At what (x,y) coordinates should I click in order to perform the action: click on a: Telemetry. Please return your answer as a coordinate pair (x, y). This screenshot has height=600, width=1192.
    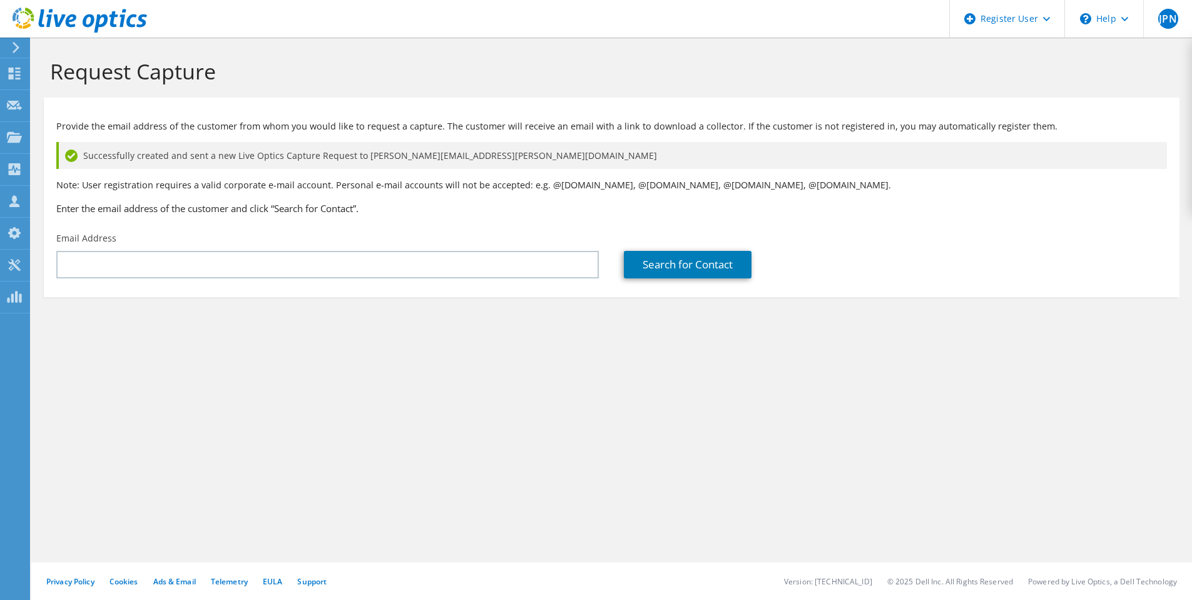
    Looking at the image, I should click on (229, 581).